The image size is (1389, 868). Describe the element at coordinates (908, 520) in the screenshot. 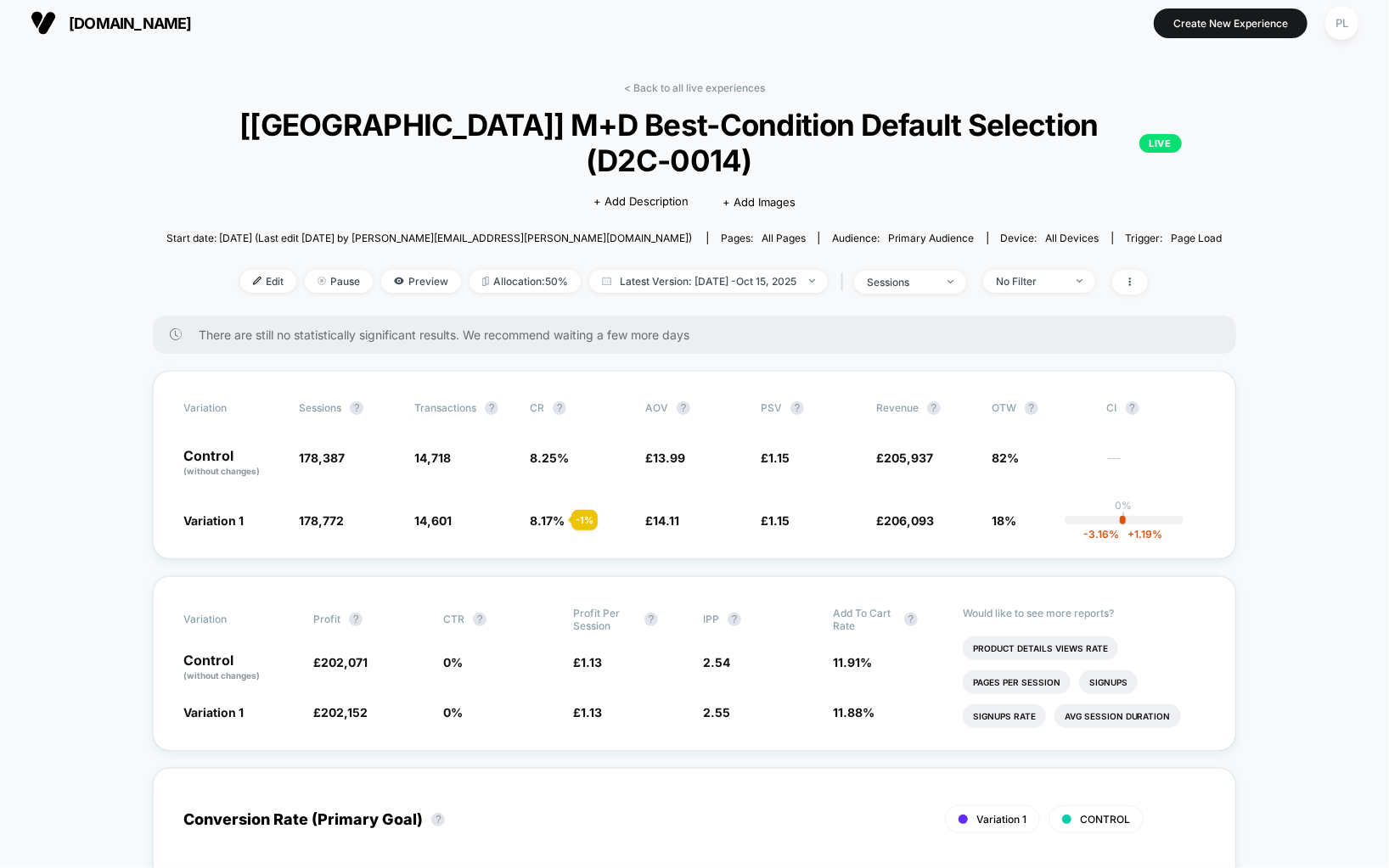

I see `span: 206,093` at that location.